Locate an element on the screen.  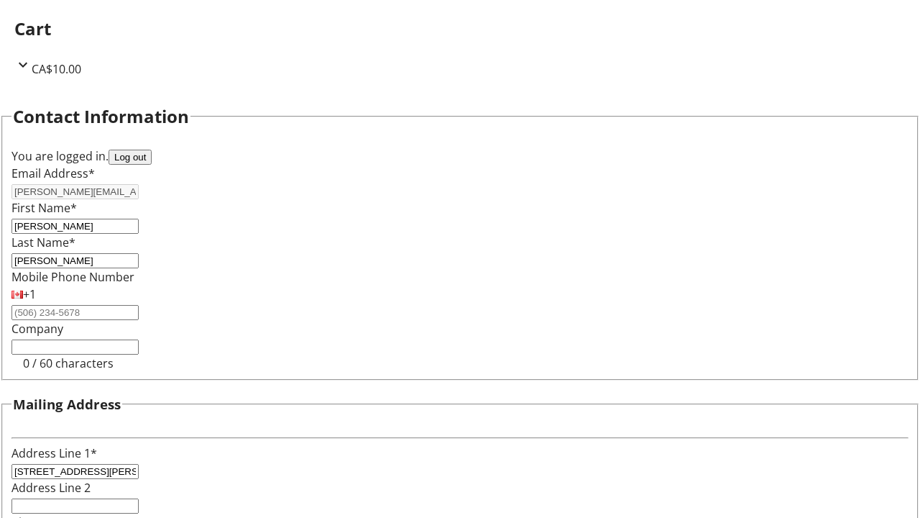
label: Address Line 2 is located at coordinates (51, 487).